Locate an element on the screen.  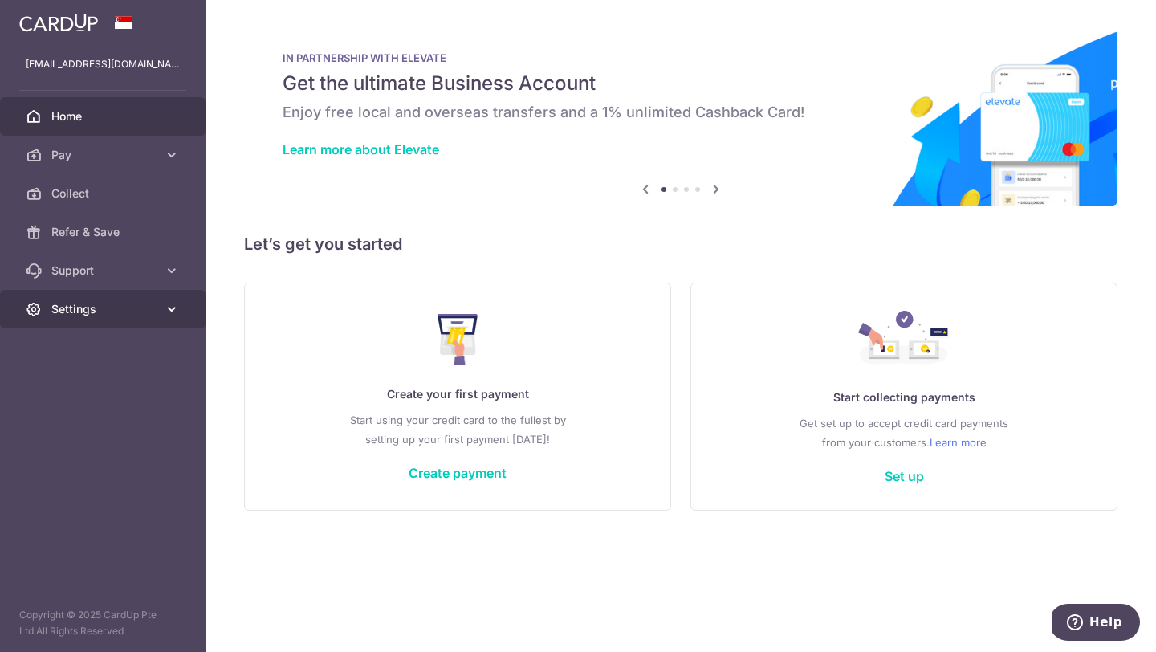
h6: Enjoy free local and overseas transfers and a 1% unlimited Cashback Card! is located at coordinates (681, 112).